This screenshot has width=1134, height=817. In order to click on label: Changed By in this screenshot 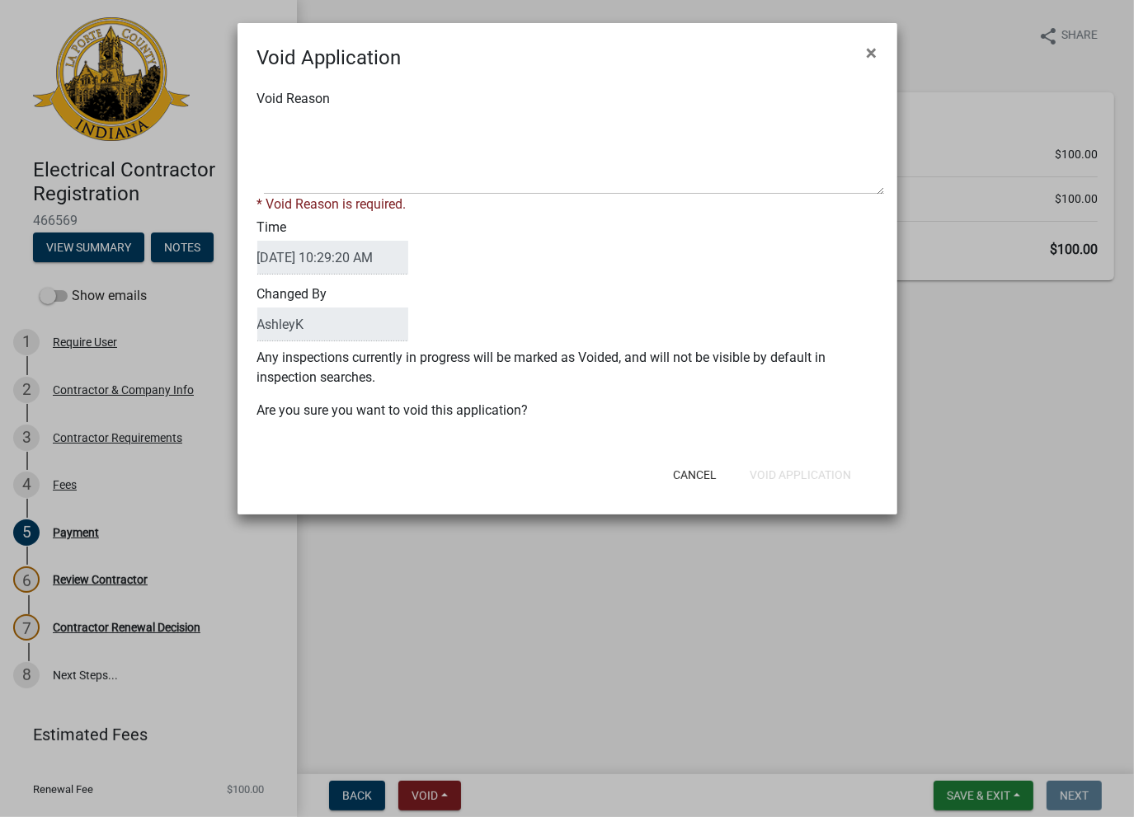, I will do `click(332, 314)`.